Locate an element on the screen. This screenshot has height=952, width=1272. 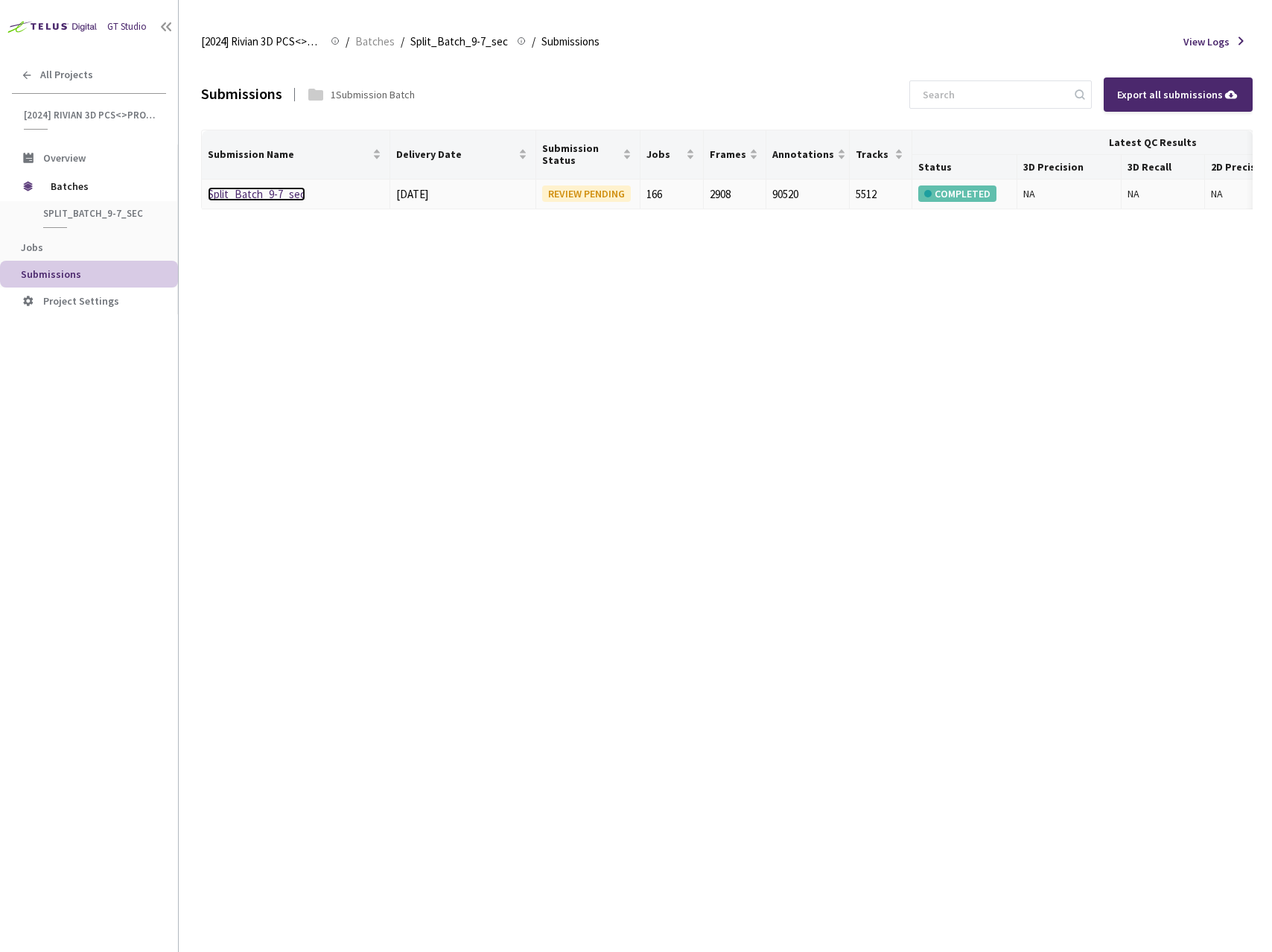
div: GT Studio is located at coordinates (126, 26).